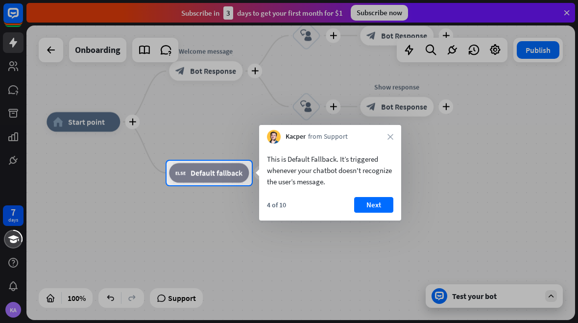  I want to click on div: This is Default Fallback. It’s triggered whenever your chatbot doesn't recognize the user’s message., so click(330, 170).